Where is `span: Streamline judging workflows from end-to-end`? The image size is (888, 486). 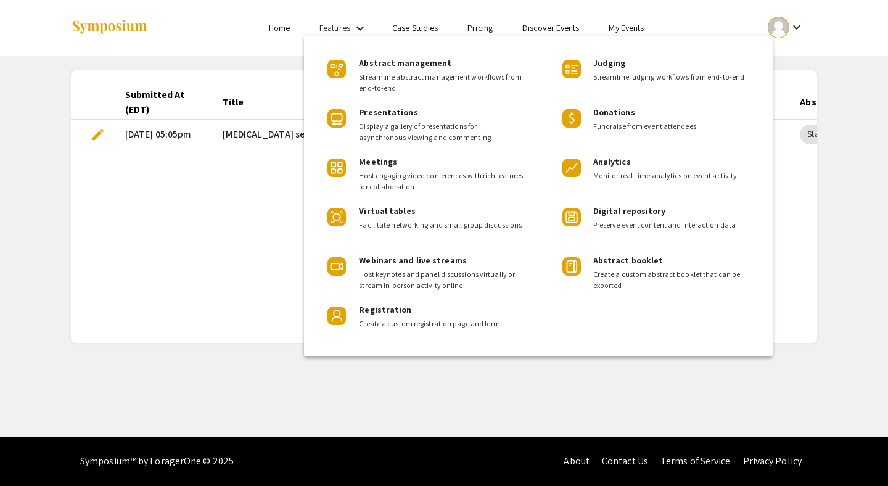 span: Streamline judging workflows from end-to-end is located at coordinates (674, 77).